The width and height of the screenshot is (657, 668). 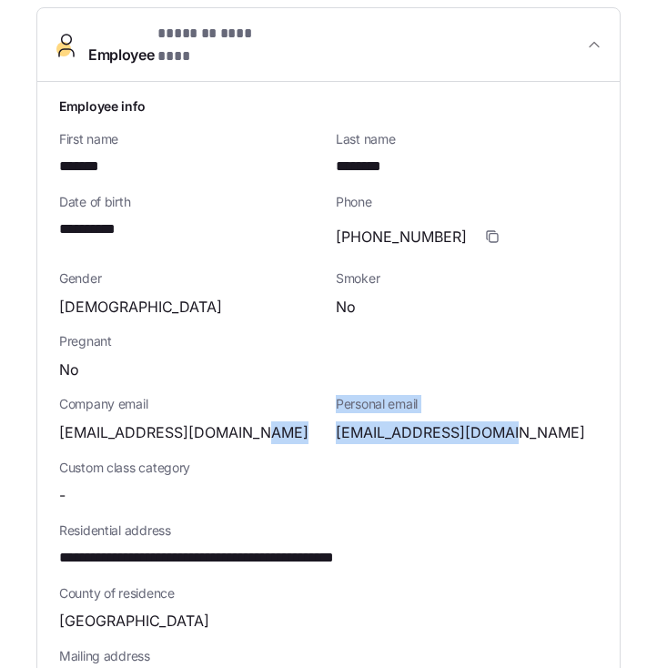 What do you see at coordinates (190, 404) in the screenshot?
I see `span: Company email` at bounding box center [190, 404].